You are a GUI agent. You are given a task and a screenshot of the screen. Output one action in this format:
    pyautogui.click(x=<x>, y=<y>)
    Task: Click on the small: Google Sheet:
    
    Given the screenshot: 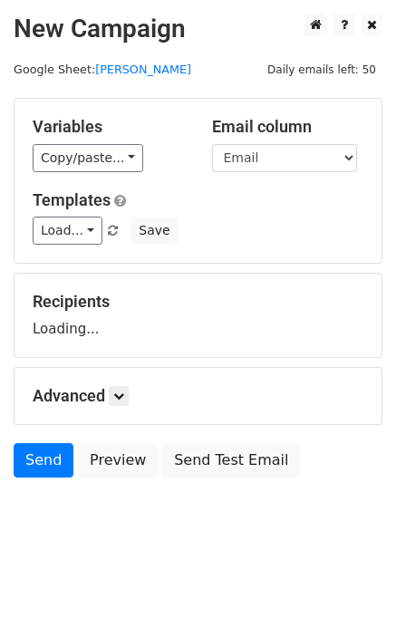 What is the action you would take?
    pyautogui.click(x=102, y=69)
    